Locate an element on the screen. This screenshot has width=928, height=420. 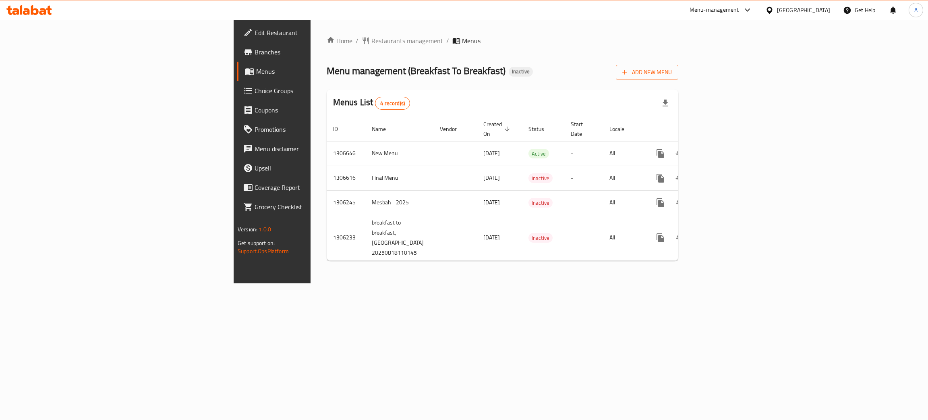
span: Name is located at coordinates (384, 129).